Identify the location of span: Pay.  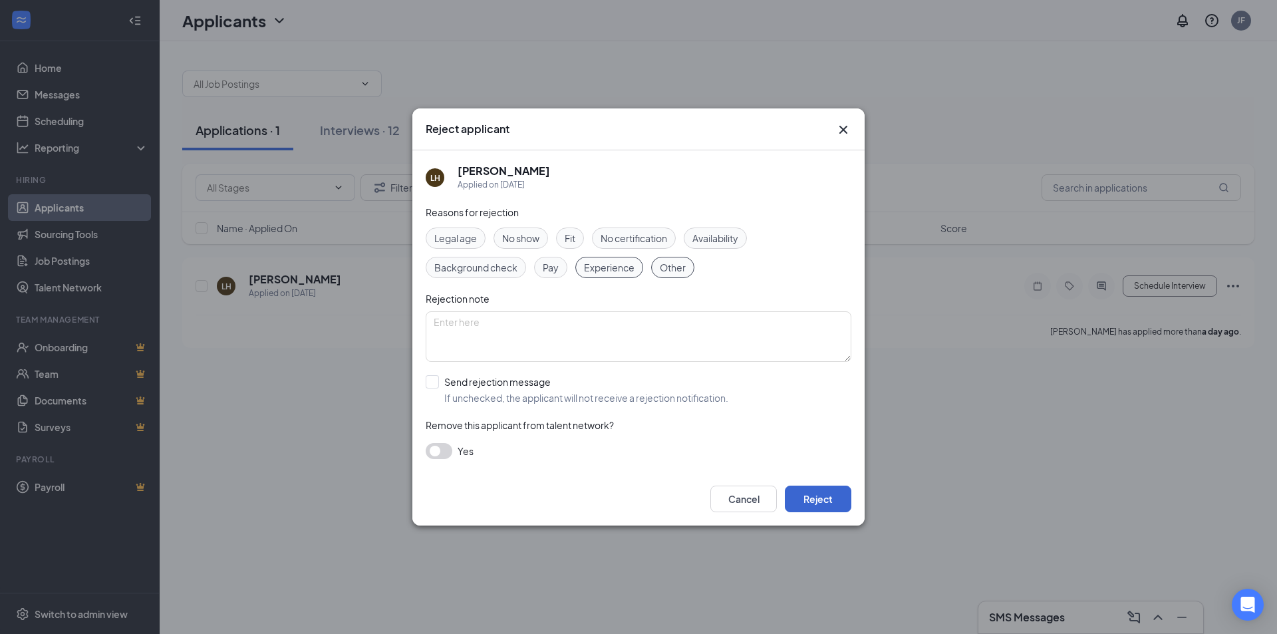
(551, 267).